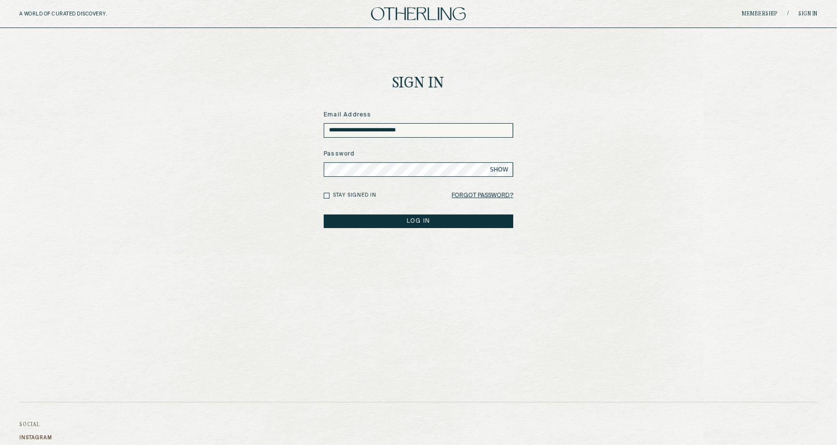  What do you see at coordinates (499, 170) in the screenshot?
I see `span: SHOW` at bounding box center [499, 170].